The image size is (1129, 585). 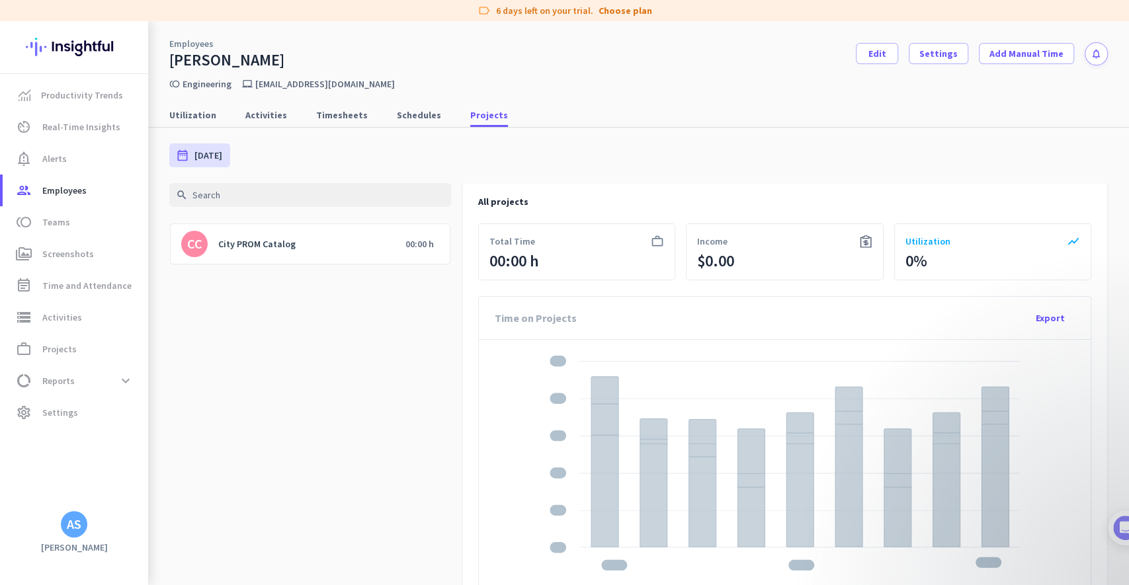 What do you see at coordinates (24, 286) in the screenshot?
I see `i: event_note` at bounding box center [24, 286].